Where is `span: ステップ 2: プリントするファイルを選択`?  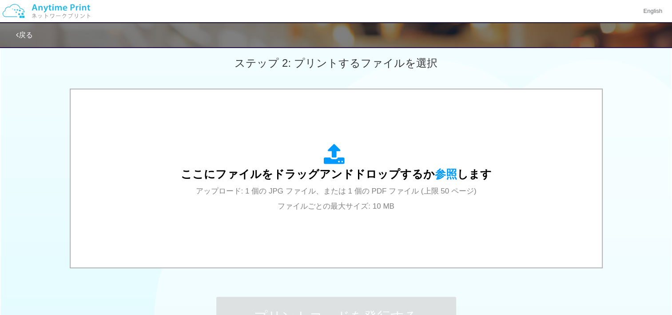
span: ステップ 2: プリントするファイルを選択 is located at coordinates (336, 63).